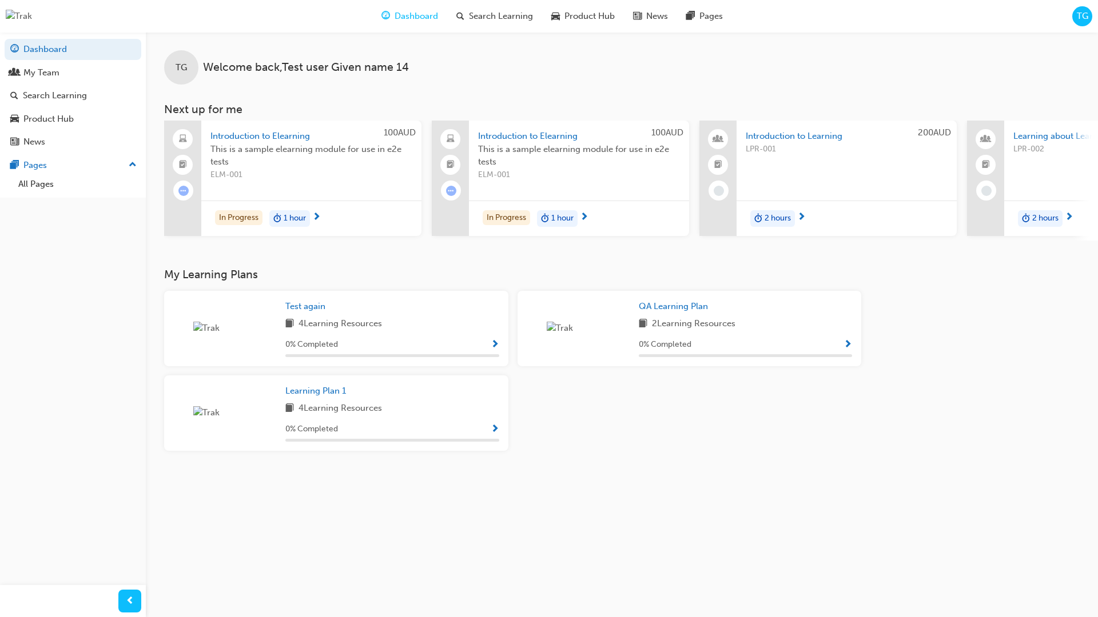  What do you see at coordinates (667, 133) in the screenshot?
I see `span: 100AUD` at bounding box center [667, 133].